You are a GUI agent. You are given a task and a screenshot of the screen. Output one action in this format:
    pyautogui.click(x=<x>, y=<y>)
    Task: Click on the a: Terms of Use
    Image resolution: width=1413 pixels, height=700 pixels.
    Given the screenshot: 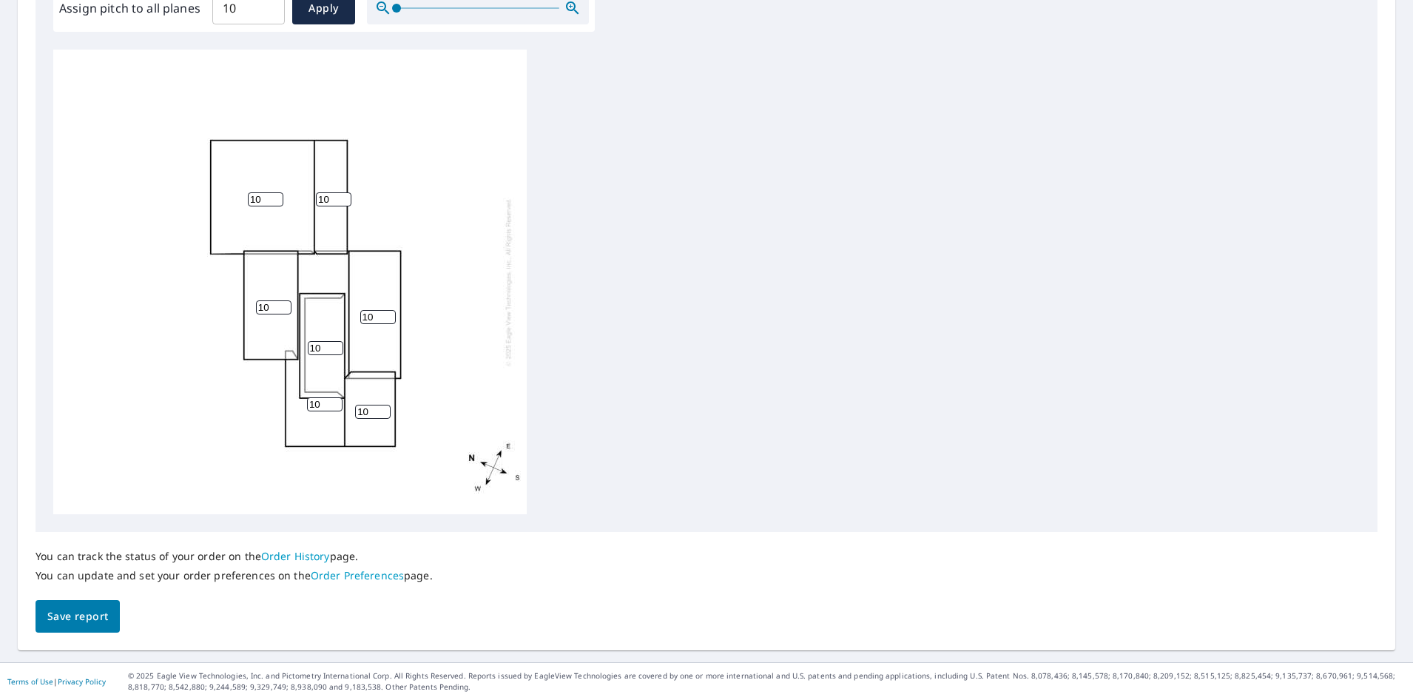 What is the action you would take?
    pyautogui.click(x=30, y=681)
    